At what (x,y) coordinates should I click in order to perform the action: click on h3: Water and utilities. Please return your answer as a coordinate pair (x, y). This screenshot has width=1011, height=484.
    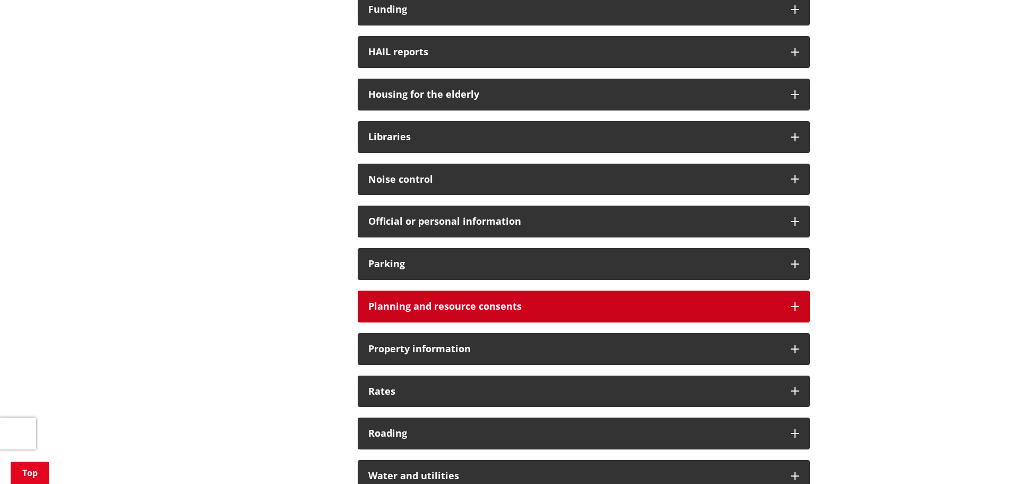
    Looking at the image, I should click on (574, 476).